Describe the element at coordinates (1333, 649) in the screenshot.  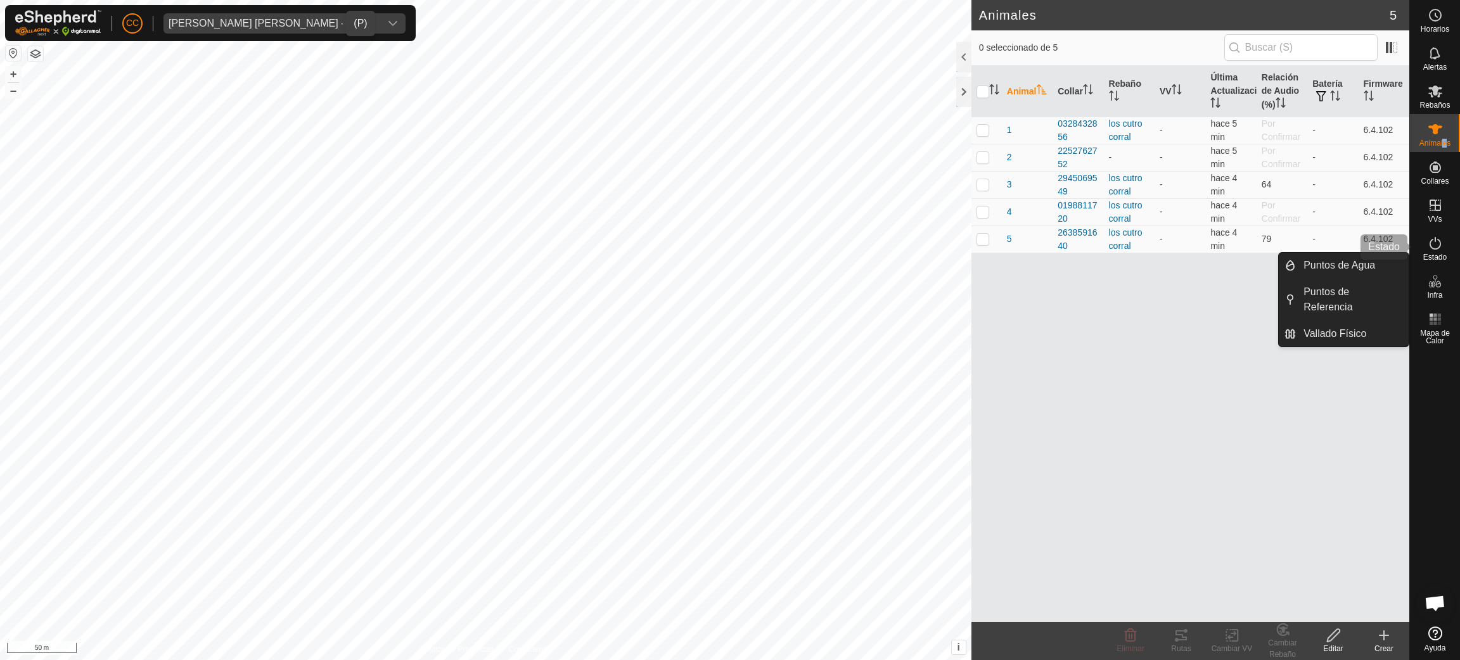
I see `div: Editar` at that location.